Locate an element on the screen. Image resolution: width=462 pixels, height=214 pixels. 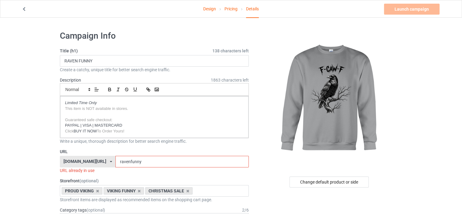
label: URL is located at coordinates (154, 151).